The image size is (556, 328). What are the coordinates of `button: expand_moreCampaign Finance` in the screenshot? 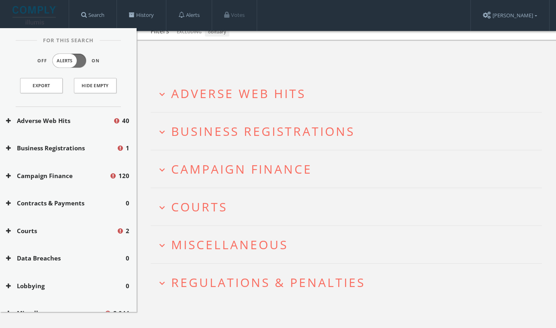 It's located at (349, 169).